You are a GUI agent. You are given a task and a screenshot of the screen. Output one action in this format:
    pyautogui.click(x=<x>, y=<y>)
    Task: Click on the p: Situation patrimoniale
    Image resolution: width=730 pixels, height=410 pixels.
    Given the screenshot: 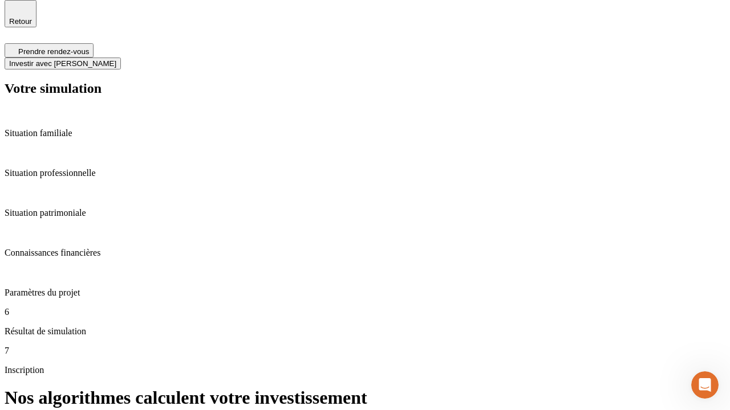 What is the action you would take?
    pyautogui.click(x=365, y=213)
    